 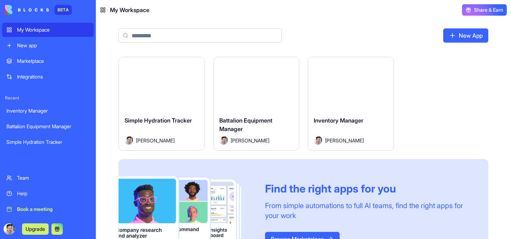 What do you see at coordinates (53, 178) in the screenshot?
I see `div: Team` at bounding box center [53, 178].